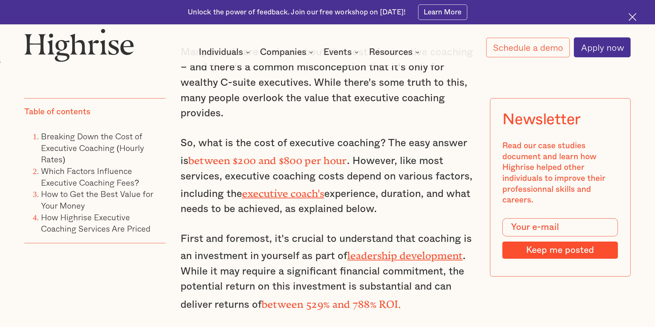 This screenshot has height=327, width=655. Describe the element at coordinates (327, 272) in the screenshot. I see `p: First and foremost, it's crucial to understand that coaching is an investment in yourself as part...` at that location.